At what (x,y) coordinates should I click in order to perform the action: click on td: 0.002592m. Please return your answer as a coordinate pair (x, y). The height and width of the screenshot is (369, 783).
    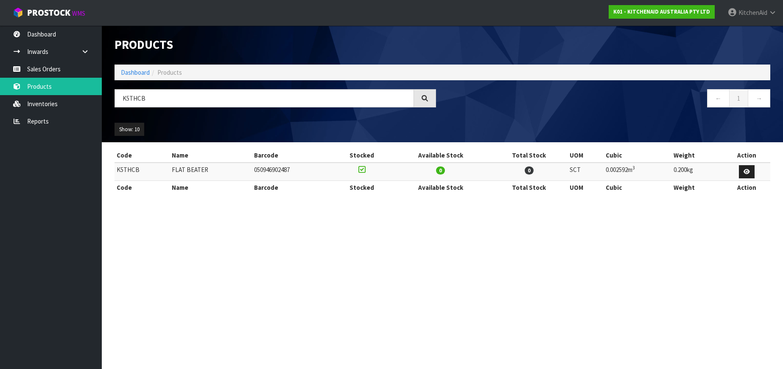
    Looking at the image, I should click on (638, 171).